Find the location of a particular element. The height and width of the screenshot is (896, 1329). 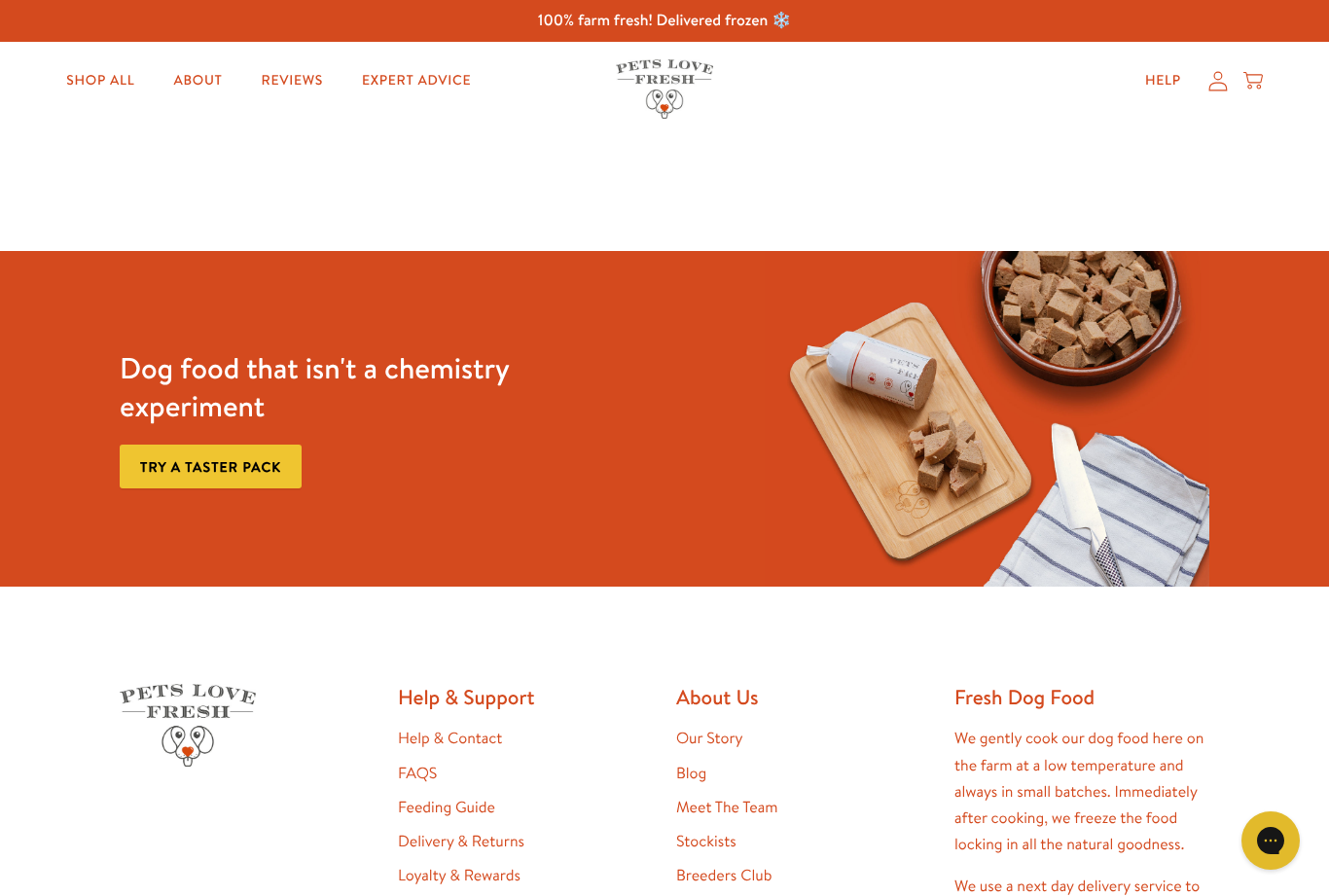

a: Loyalty & Rewards is located at coordinates (459, 875).